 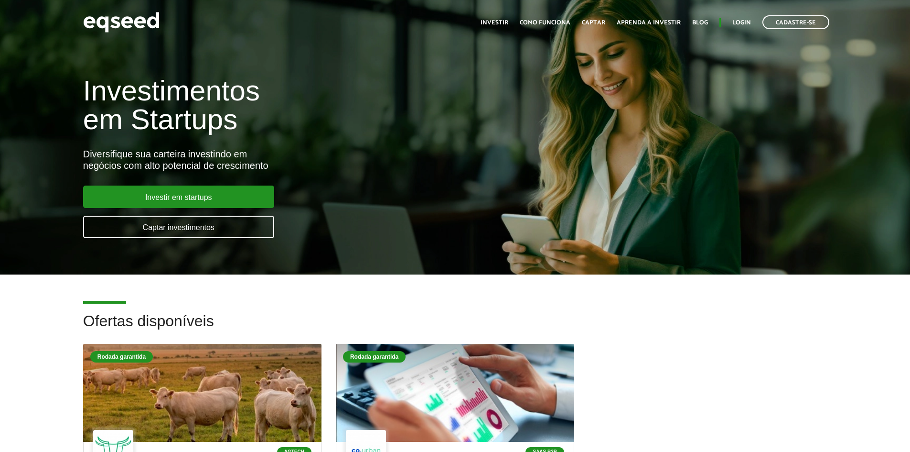 I want to click on a: Captar investimentos, so click(x=179, y=227).